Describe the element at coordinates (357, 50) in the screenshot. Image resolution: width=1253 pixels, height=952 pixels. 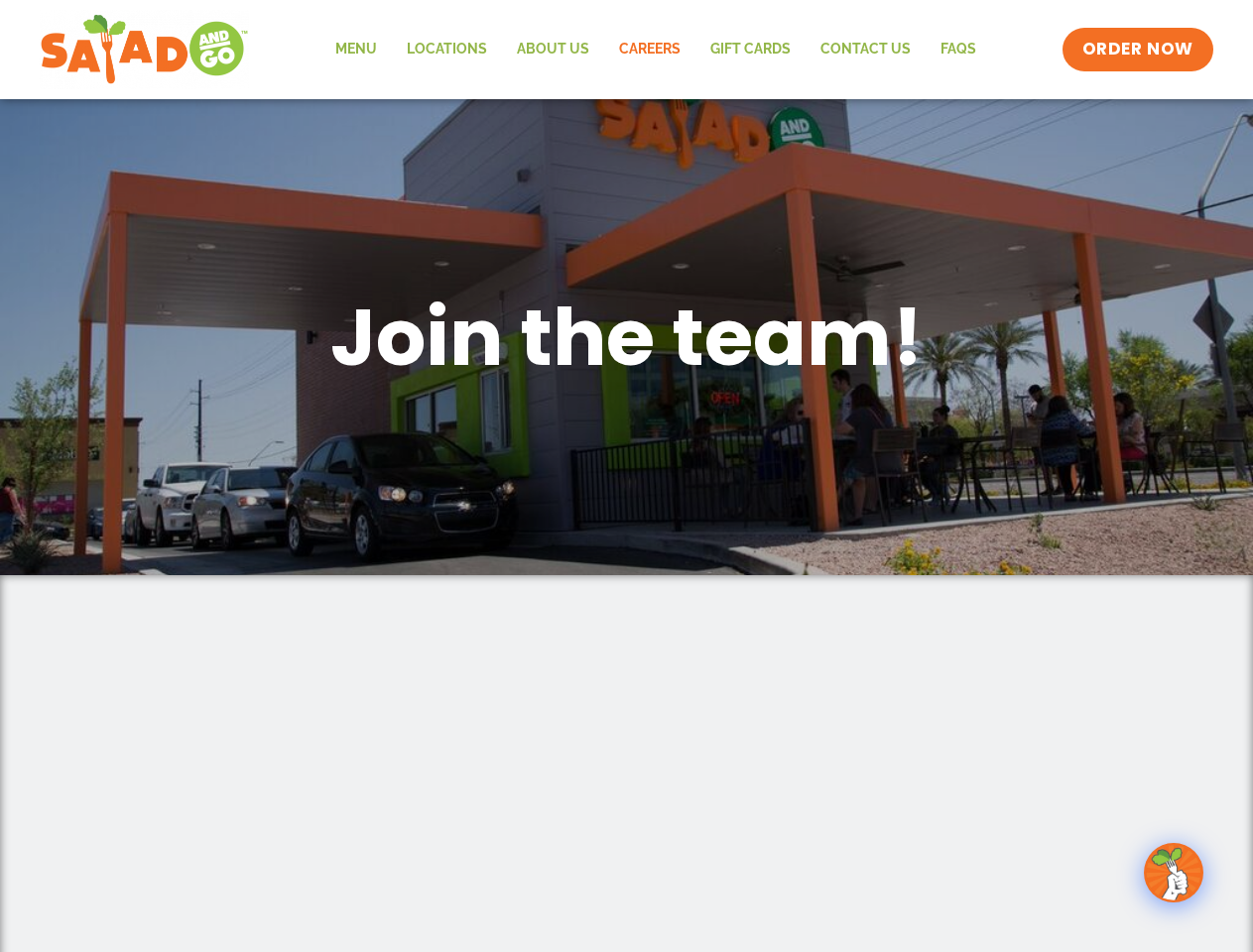
I see `a: Menu` at that location.